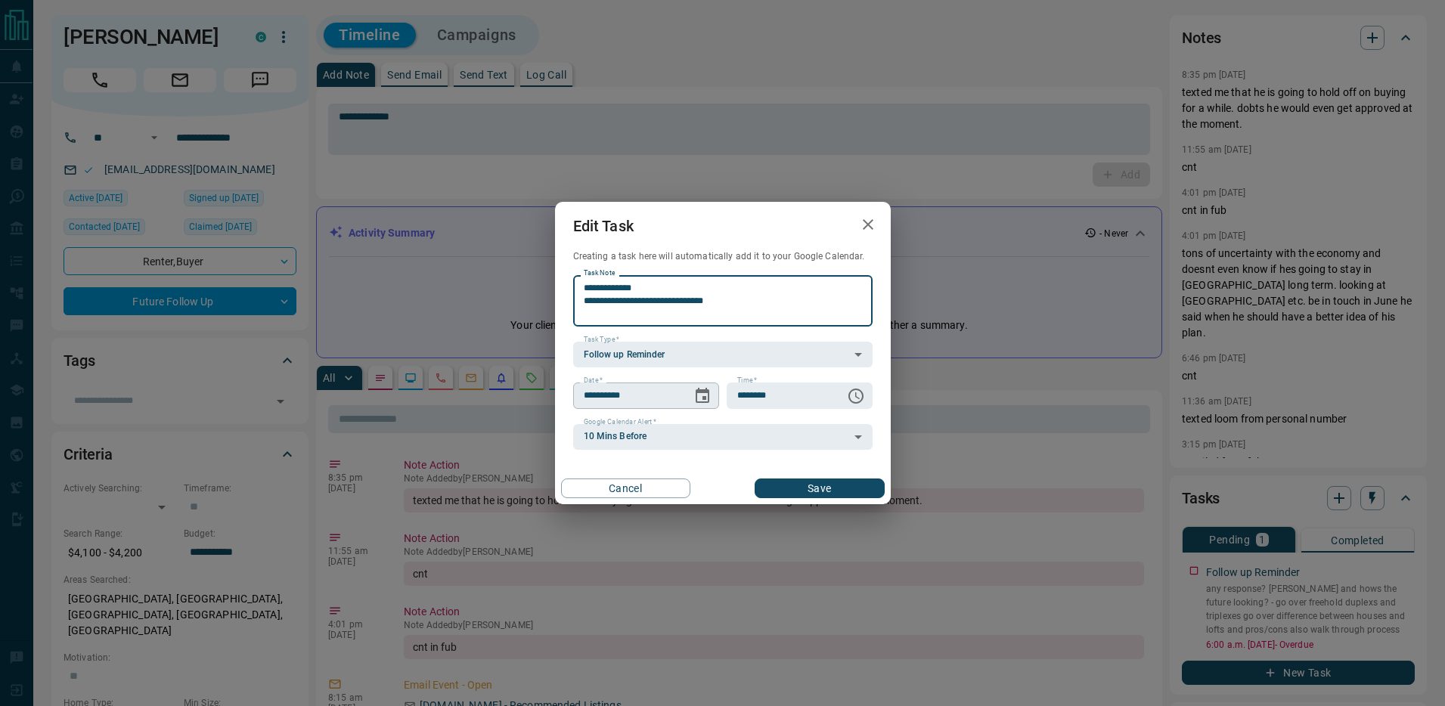  Describe the element at coordinates (625, 489) in the screenshot. I see `button: Cancel` at that location.